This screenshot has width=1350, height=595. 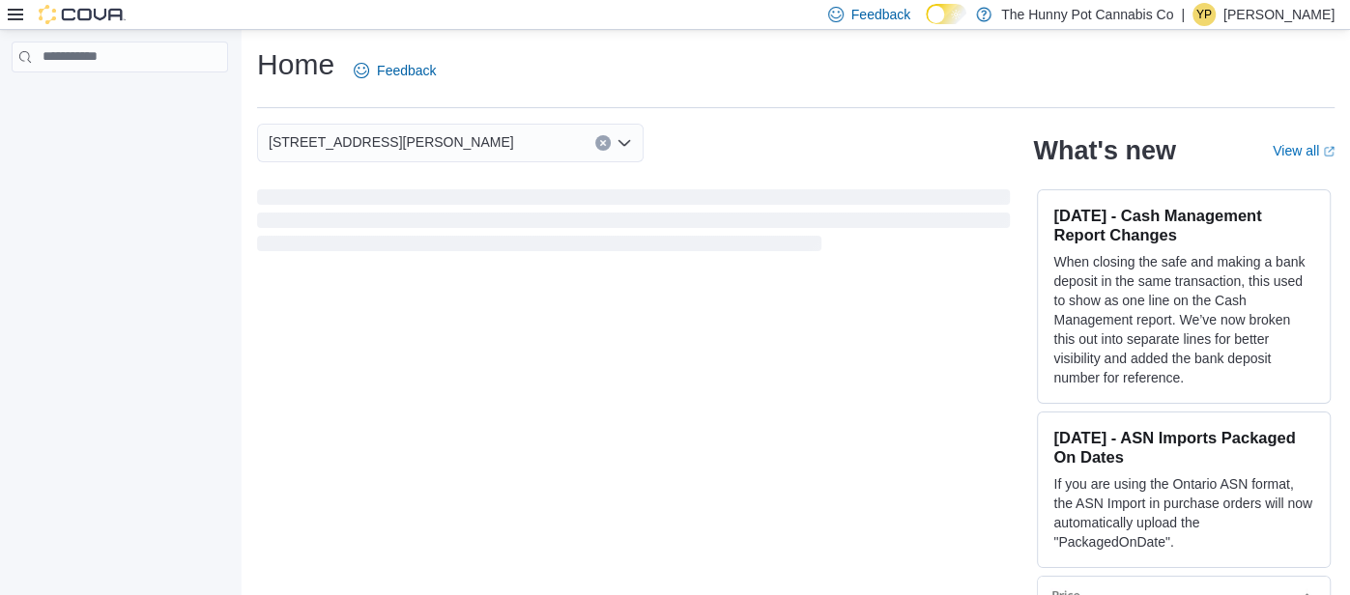 I want to click on h2: What's new, so click(x=1103, y=151).